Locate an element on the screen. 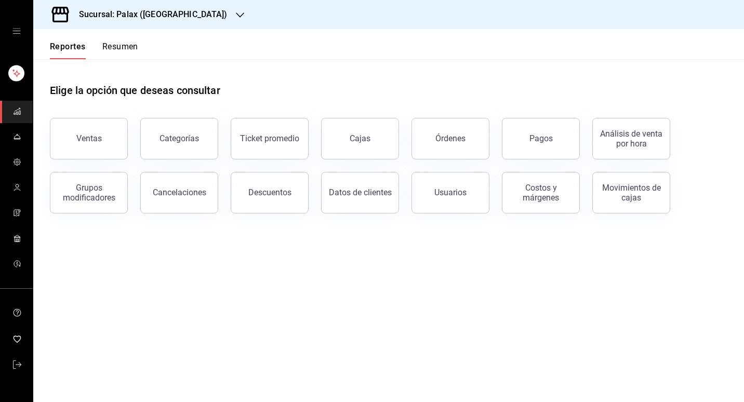 The height and width of the screenshot is (402, 744). button: Ticket promedio is located at coordinates (269, 139).